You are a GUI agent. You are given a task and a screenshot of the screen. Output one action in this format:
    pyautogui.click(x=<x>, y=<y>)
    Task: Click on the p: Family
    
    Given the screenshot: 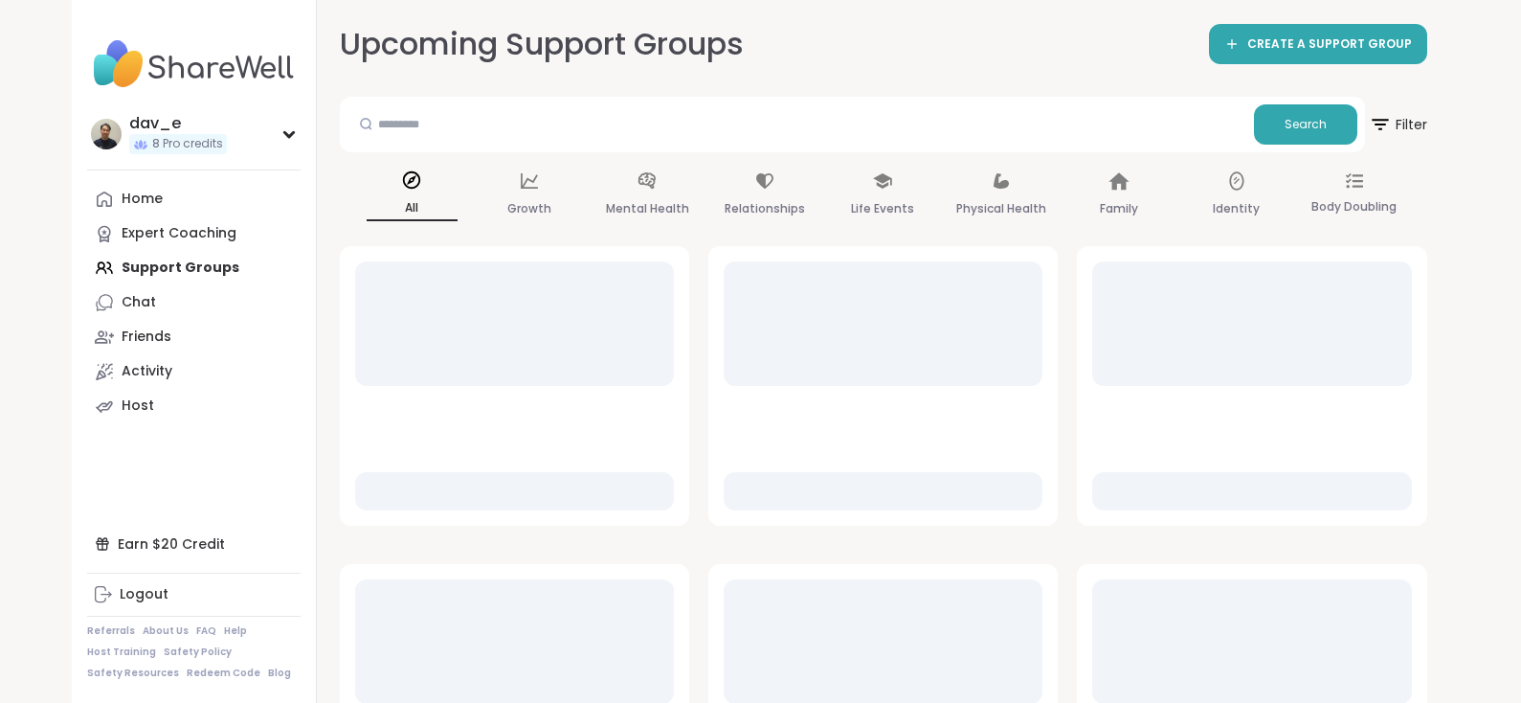 What is the action you would take?
    pyautogui.click(x=1119, y=209)
    